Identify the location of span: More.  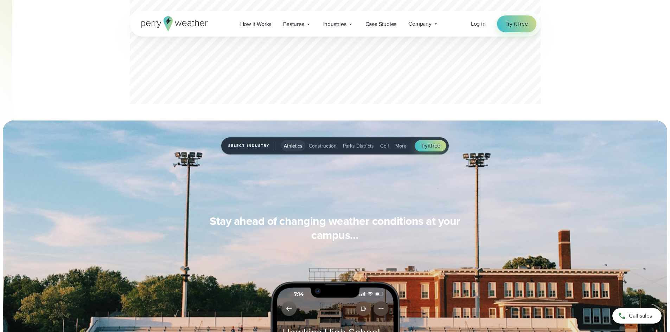
(401, 146).